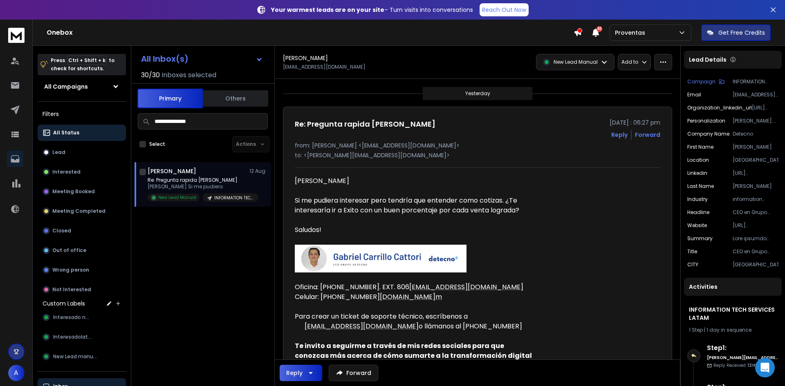 Image resolution: width=785 pixels, height=386 pixels. What do you see at coordinates (79, 211) in the screenshot?
I see `p: Meeting Completed` at bounding box center [79, 211].